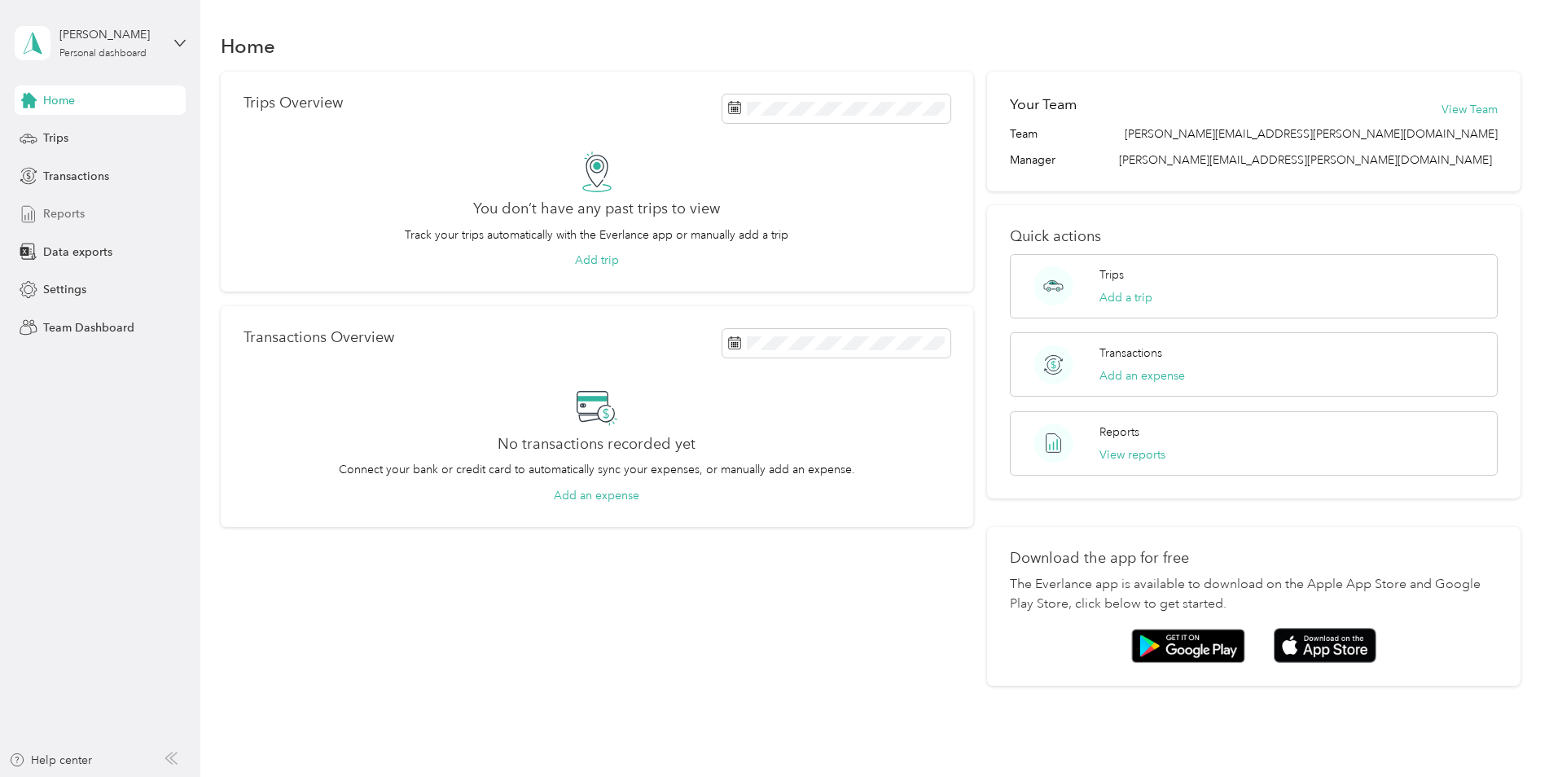  Describe the element at coordinates (248, 46) in the screenshot. I see `h1: Home` at that location.